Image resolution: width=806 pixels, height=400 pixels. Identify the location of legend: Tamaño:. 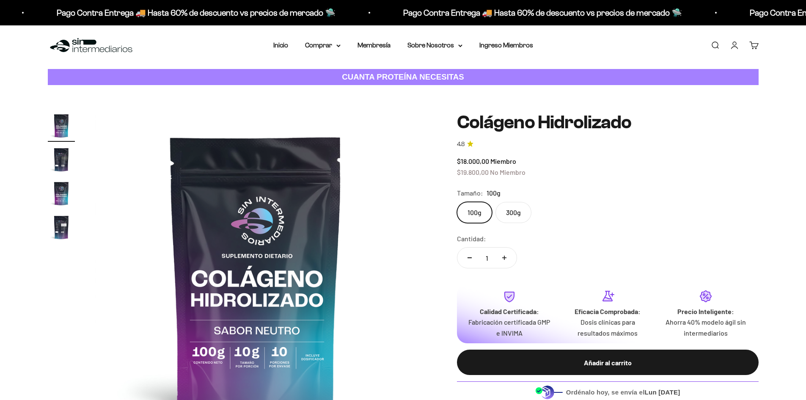
(470, 193).